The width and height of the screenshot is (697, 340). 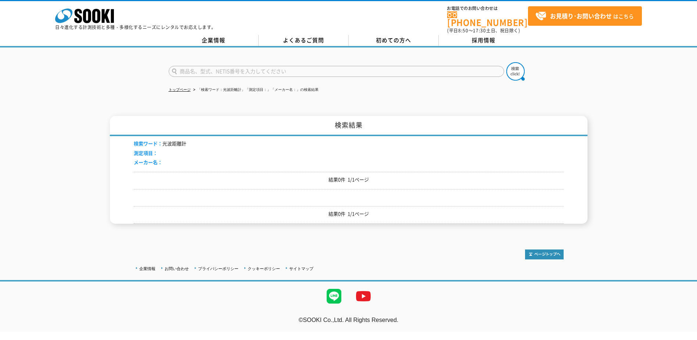 I want to click on span: 17:30, so click(x=480, y=31).